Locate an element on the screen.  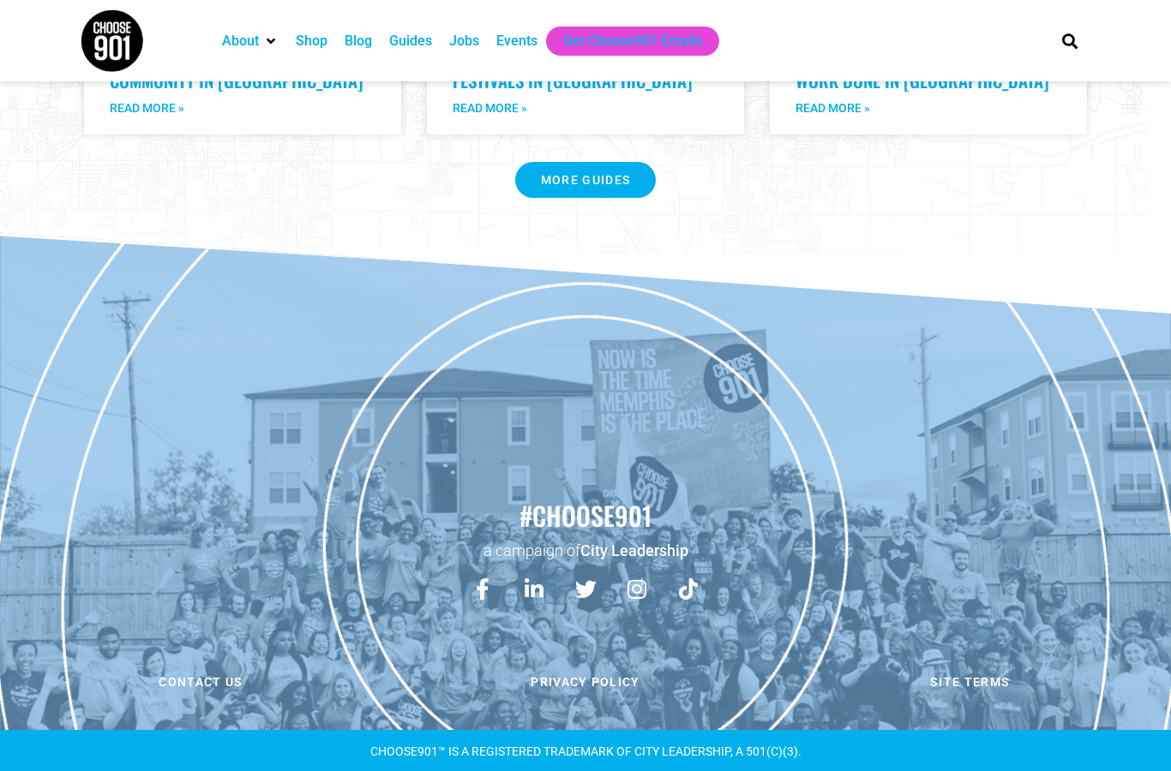
a: Guides is located at coordinates (411, 41).